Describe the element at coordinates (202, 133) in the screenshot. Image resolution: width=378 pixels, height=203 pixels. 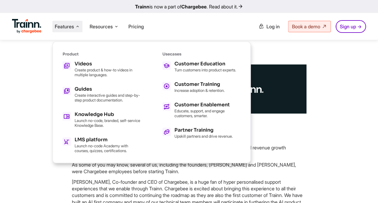
I see `a: Partner Training Upskill partners and drive revenue.` at that location.